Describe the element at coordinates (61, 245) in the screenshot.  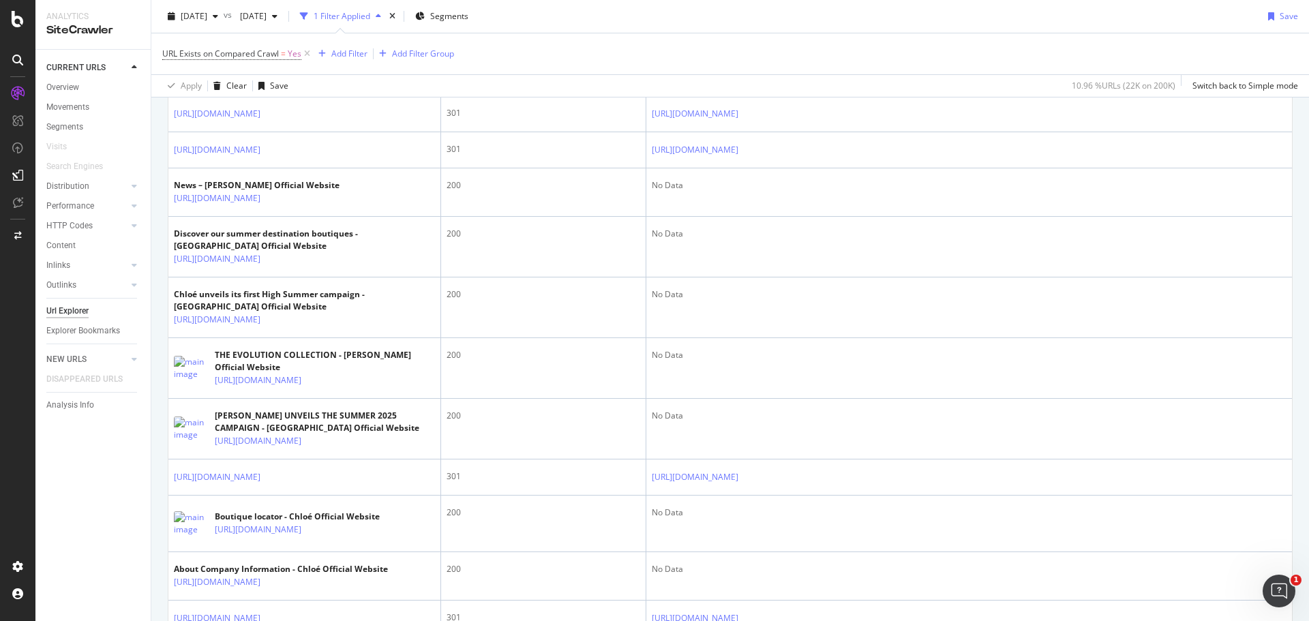
I see `div: Content` at that location.